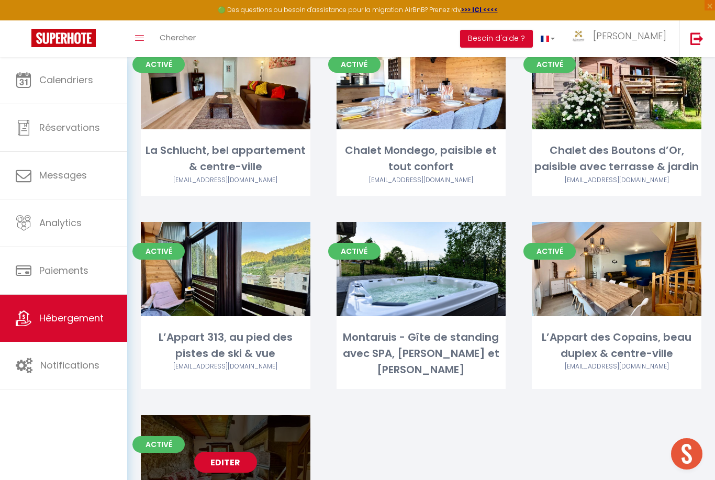  What do you see at coordinates (177, 39) in the screenshot?
I see `a: Chercher` at bounding box center [177, 39].